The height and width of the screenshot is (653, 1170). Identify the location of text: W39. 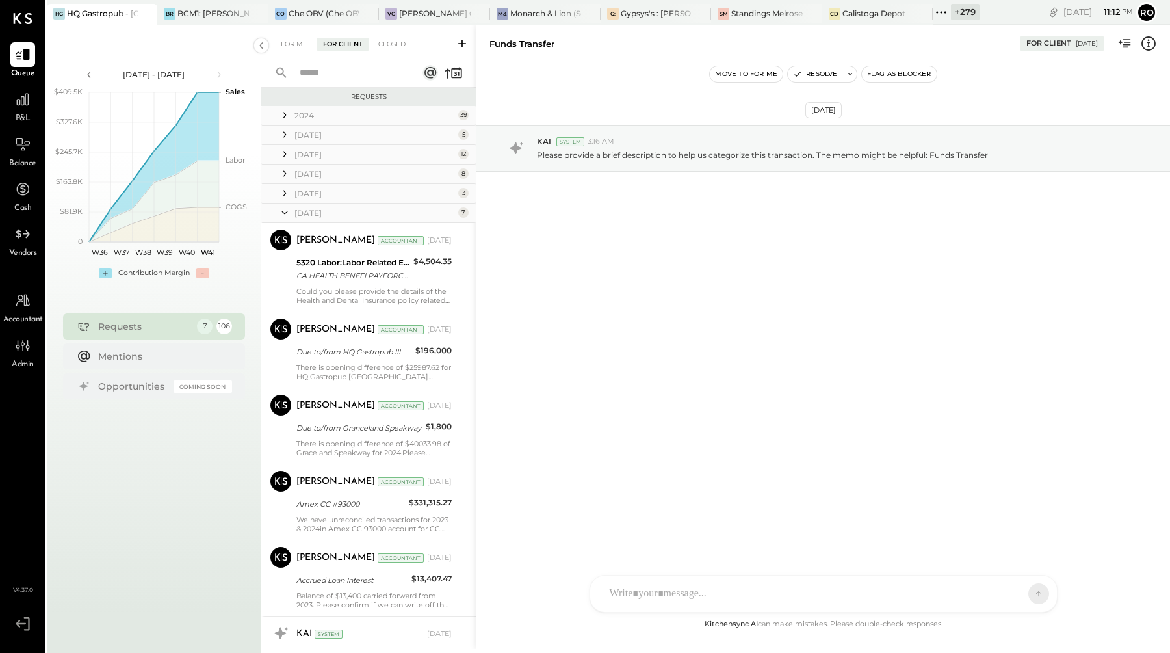
(164, 252).